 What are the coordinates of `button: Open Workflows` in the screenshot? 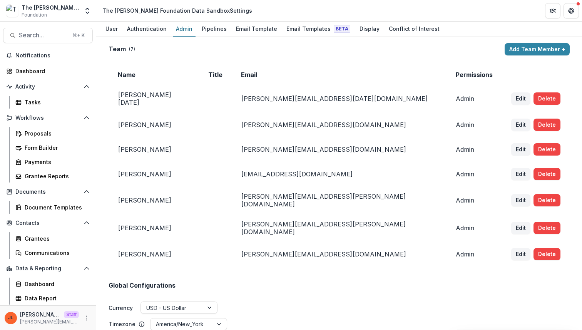 It's located at (48, 118).